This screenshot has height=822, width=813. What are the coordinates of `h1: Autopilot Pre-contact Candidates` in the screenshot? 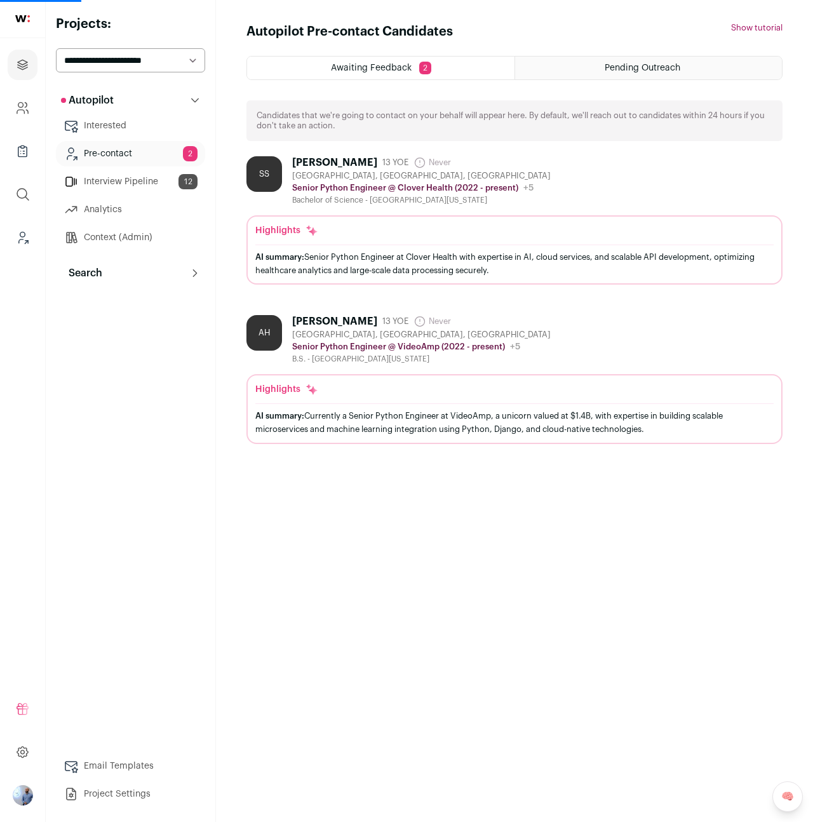 It's located at (349, 32).